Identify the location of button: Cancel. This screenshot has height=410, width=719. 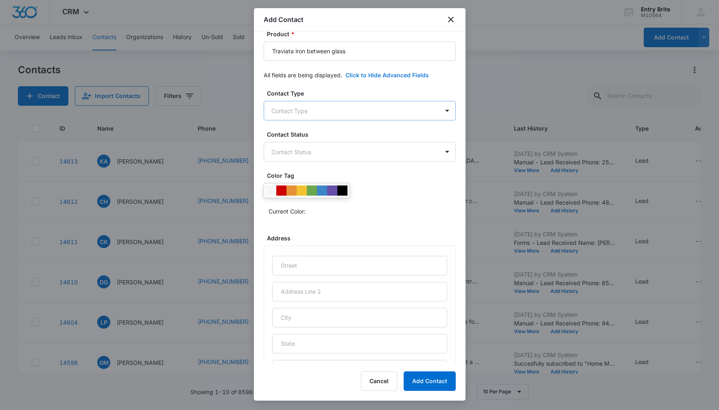
(379, 381).